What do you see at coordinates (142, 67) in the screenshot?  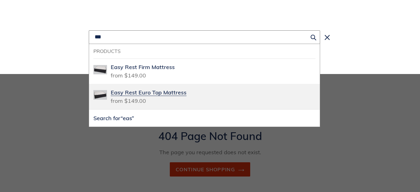 I see `span: Easy Rest Firm Mattress` at bounding box center [142, 67].